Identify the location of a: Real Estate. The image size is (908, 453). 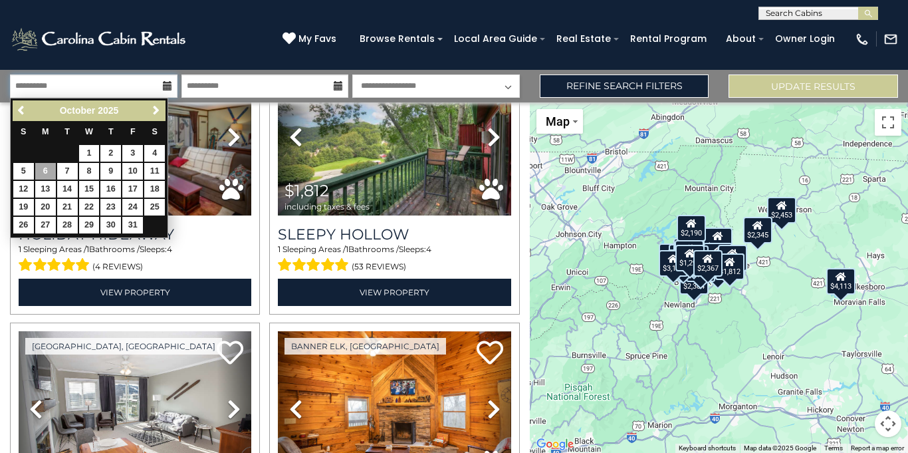
(584, 39).